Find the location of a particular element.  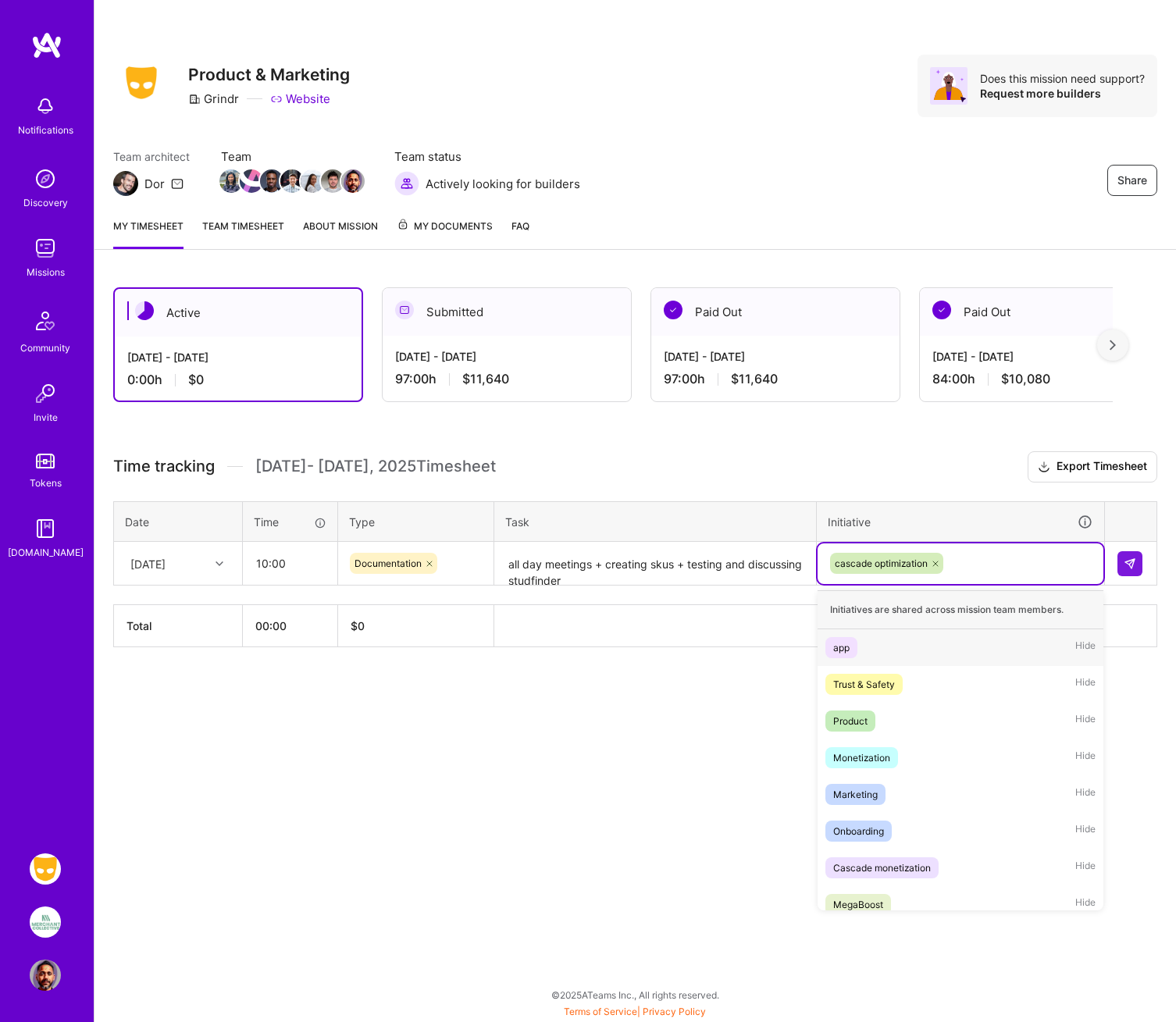

th: Type is located at coordinates (416, 521).